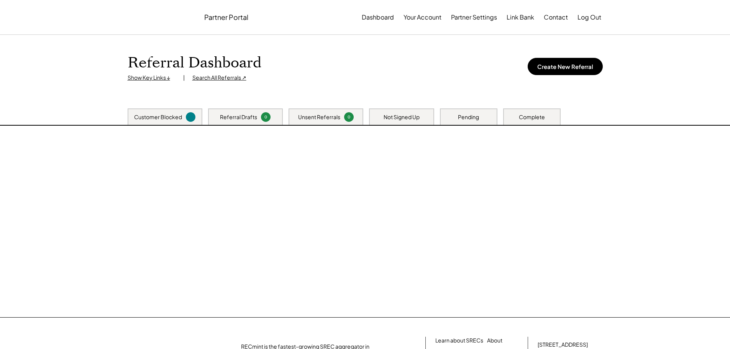  I want to click on div: Not Signed Up, so click(402, 117).